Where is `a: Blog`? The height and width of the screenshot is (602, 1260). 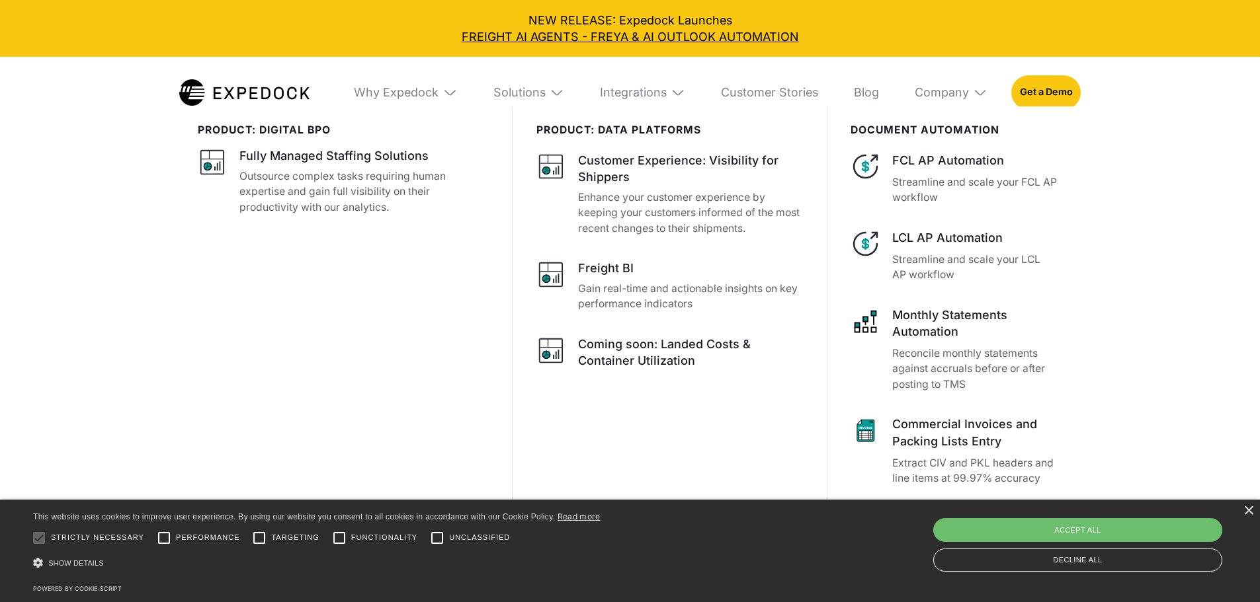 a: Blog is located at coordinates (866, 93).